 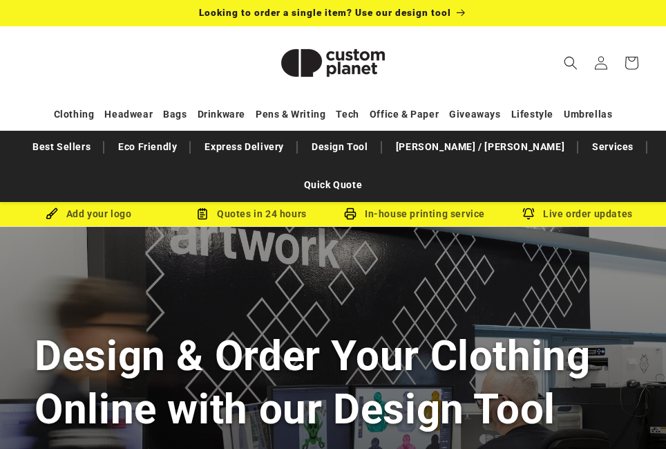 I want to click on a: Office & Paper, so click(x=404, y=114).